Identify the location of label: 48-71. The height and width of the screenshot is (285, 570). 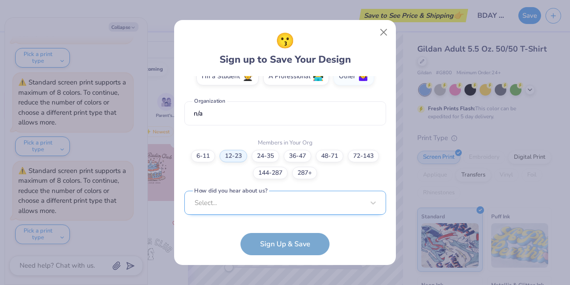
(329, 156).